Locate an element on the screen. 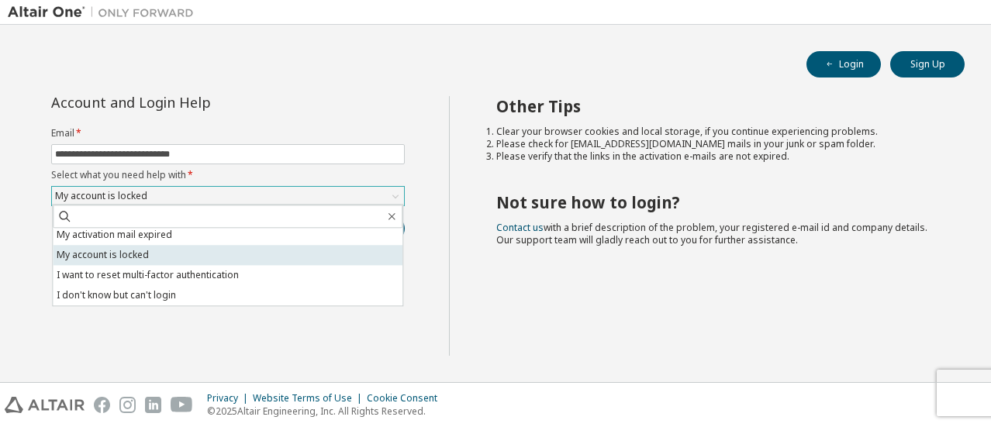 The width and height of the screenshot is (991, 427). li: Clear your browser cookies and local storage, if you continue experiencing problems. is located at coordinates (717, 132).